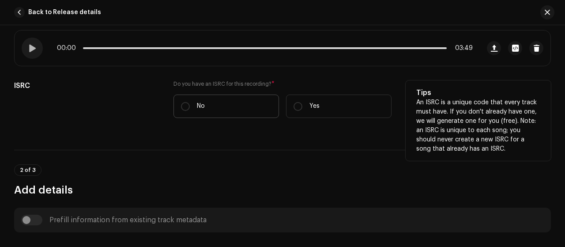 The width and height of the screenshot is (565, 247). What do you see at coordinates (87, 86) in the screenshot?
I see `h5: ISRC` at bounding box center [87, 86].